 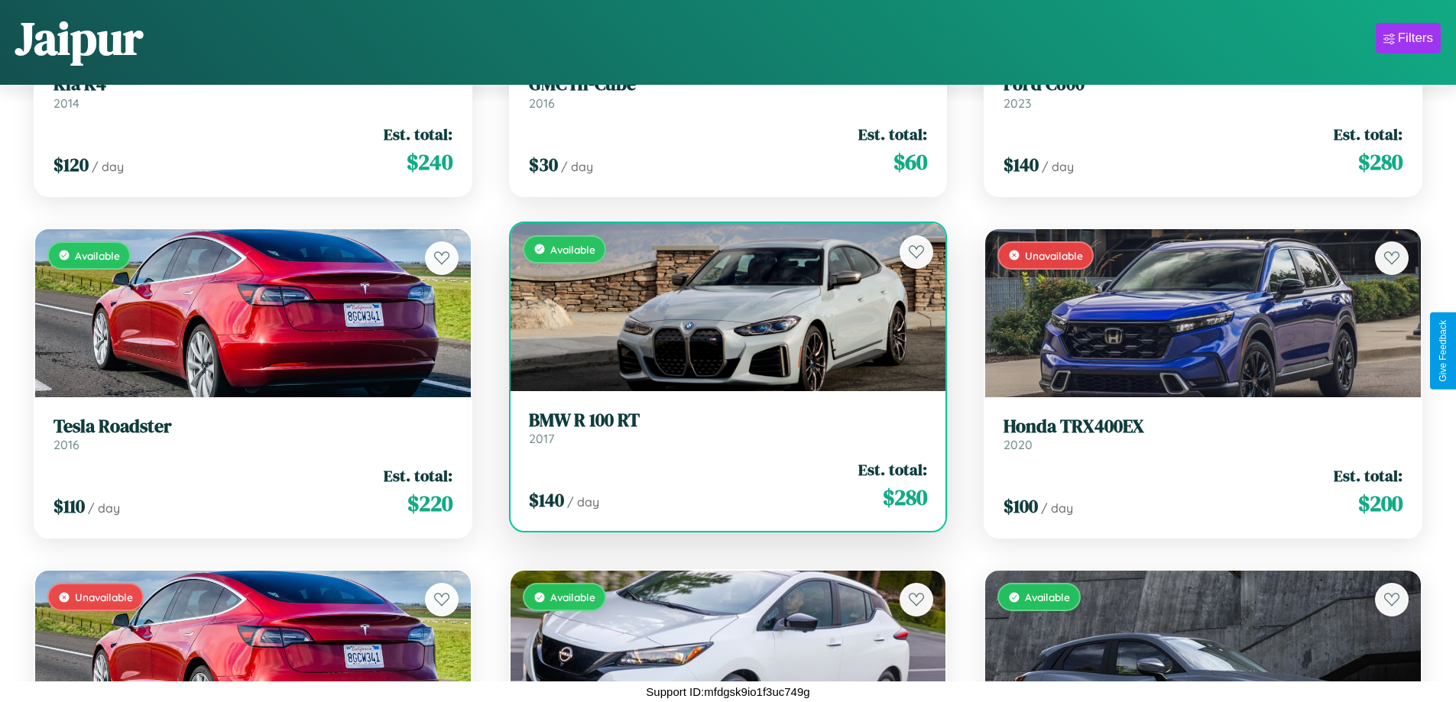 I want to click on a: Kia K42014, so click(x=253, y=92).